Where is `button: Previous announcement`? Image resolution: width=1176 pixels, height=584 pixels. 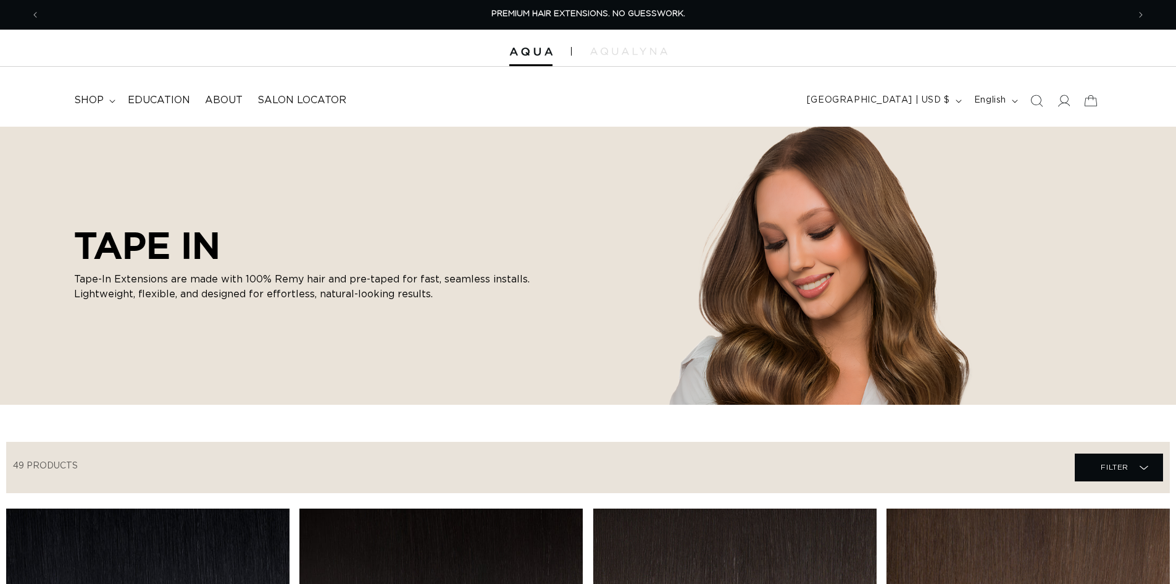 button: Previous announcement is located at coordinates (35, 15).